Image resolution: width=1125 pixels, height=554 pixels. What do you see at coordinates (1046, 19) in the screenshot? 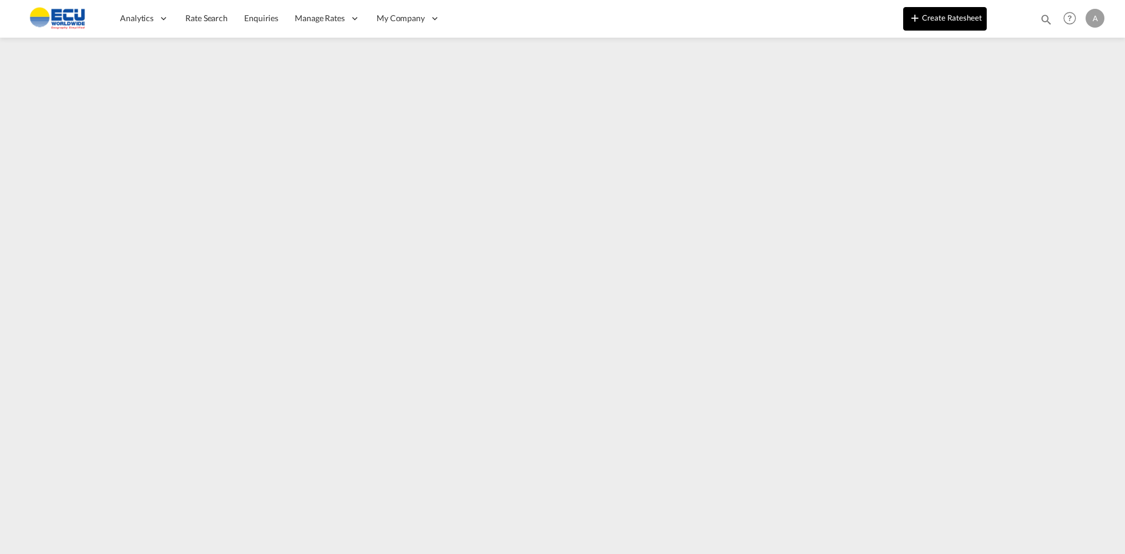
I see `md-icon: icon-magnify` at bounding box center [1046, 19].